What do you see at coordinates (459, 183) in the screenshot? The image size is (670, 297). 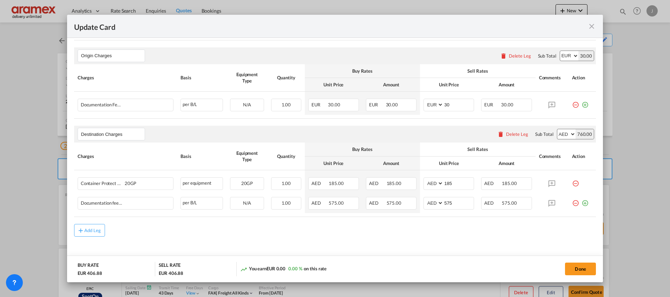 I see `input: 185` at bounding box center [459, 183].